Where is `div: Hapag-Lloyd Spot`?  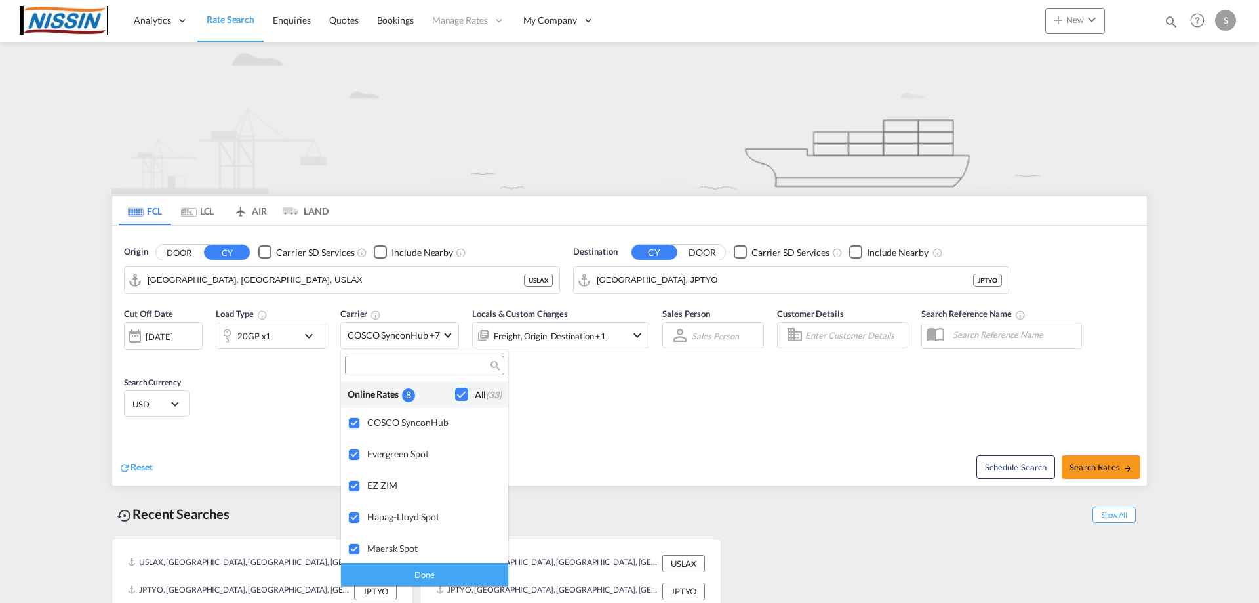 div: Hapag-Lloyd Spot is located at coordinates (432, 516).